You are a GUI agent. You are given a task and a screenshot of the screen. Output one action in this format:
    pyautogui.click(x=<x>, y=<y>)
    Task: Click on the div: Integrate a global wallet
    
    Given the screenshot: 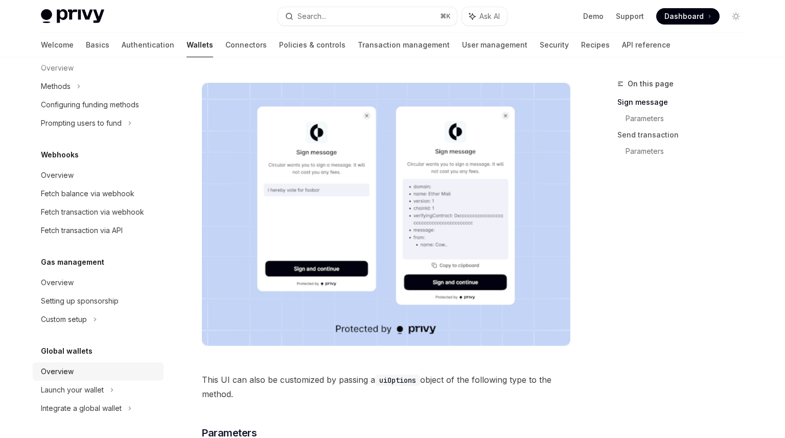 What is the action you would take?
    pyautogui.click(x=81, y=408)
    